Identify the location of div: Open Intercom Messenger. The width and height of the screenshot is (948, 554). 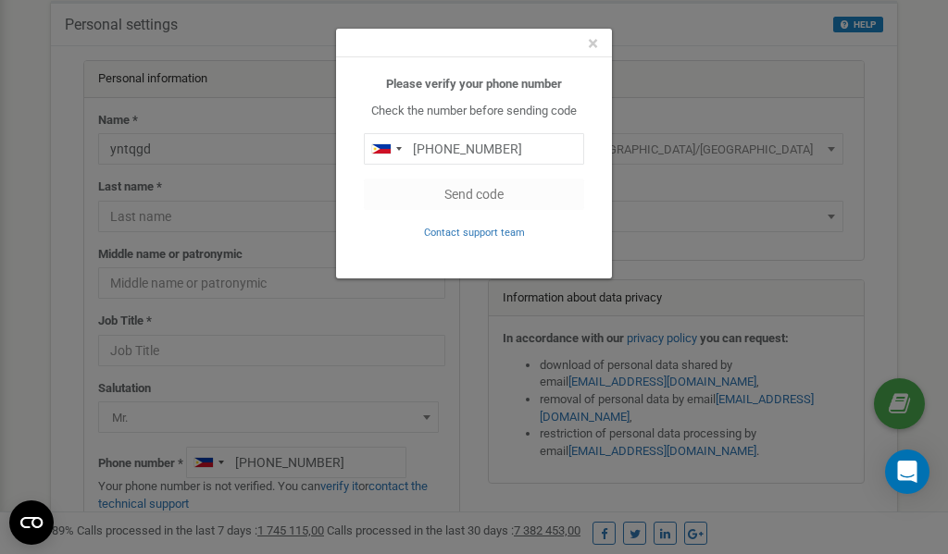
(907, 472).